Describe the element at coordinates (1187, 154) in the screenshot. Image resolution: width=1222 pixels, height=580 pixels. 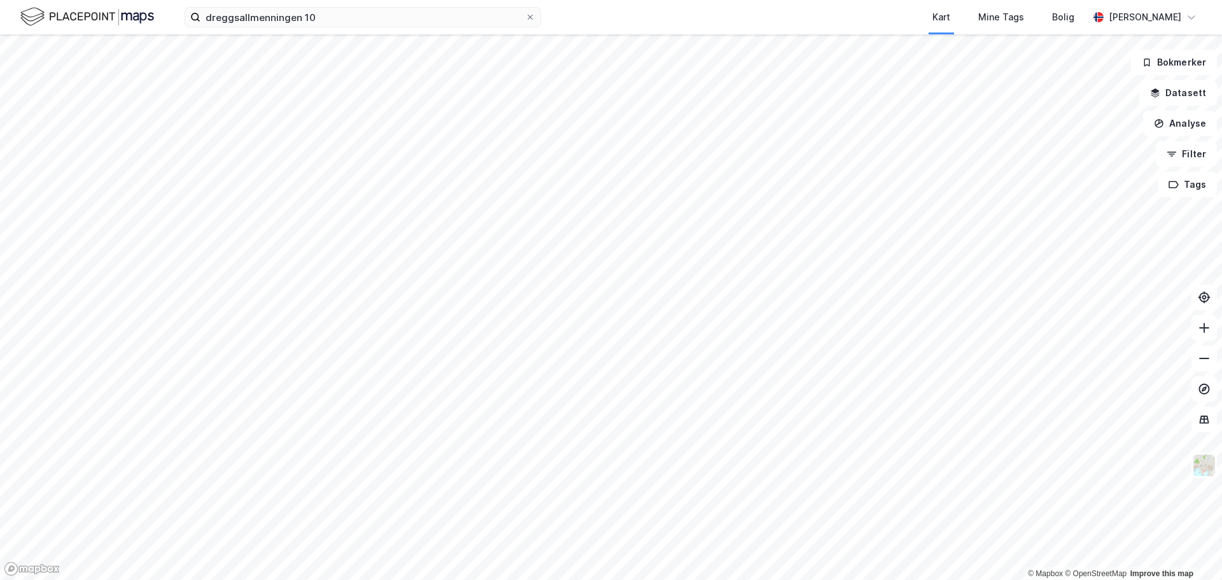
I see `button: Filter` at that location.